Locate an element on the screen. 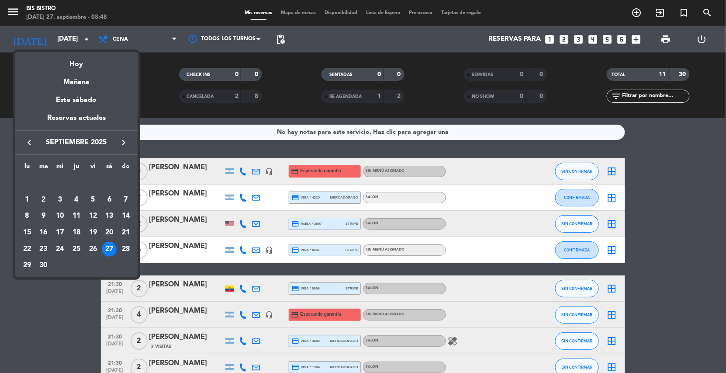 Image resolution: width=726 pixels, height=373 pixels. td: 21 de septiembre de 2025 is located at coordinates (126, 232).